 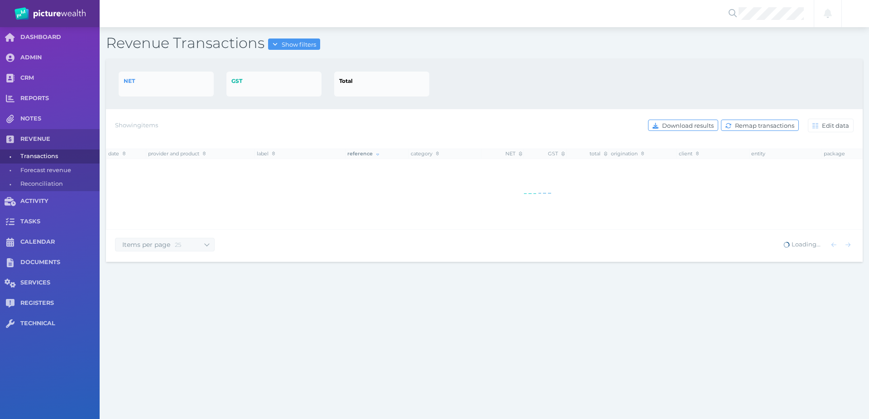 I want to click on span: origination, so click(x=628, y=154).